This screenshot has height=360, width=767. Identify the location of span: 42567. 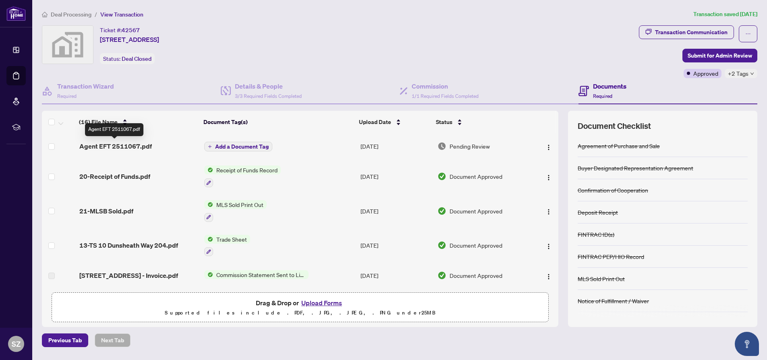
(130, 30).